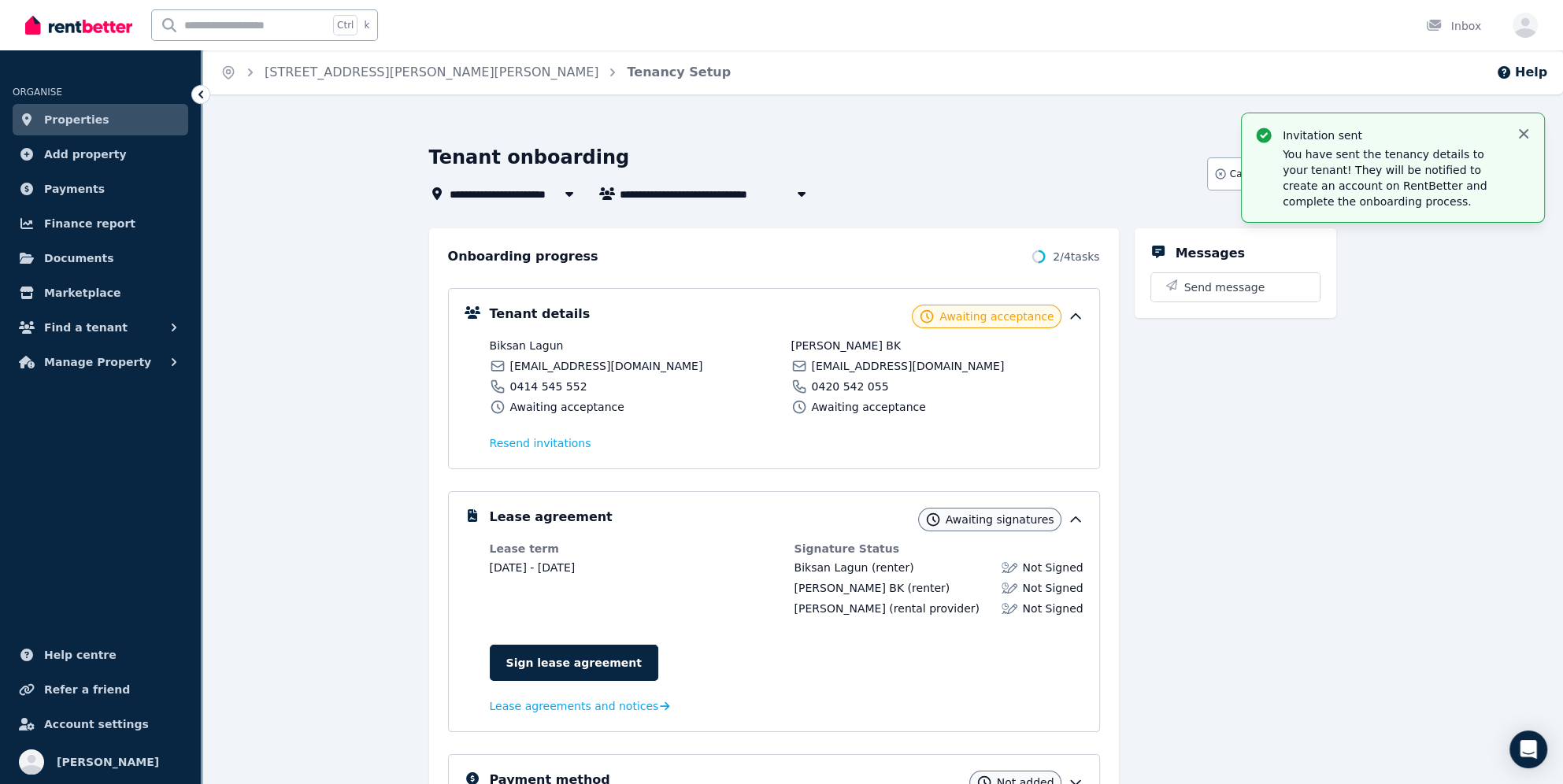  Describe the element at coordinates (79, 25) in the screenshot. I see `img: RentBetter` at that location.